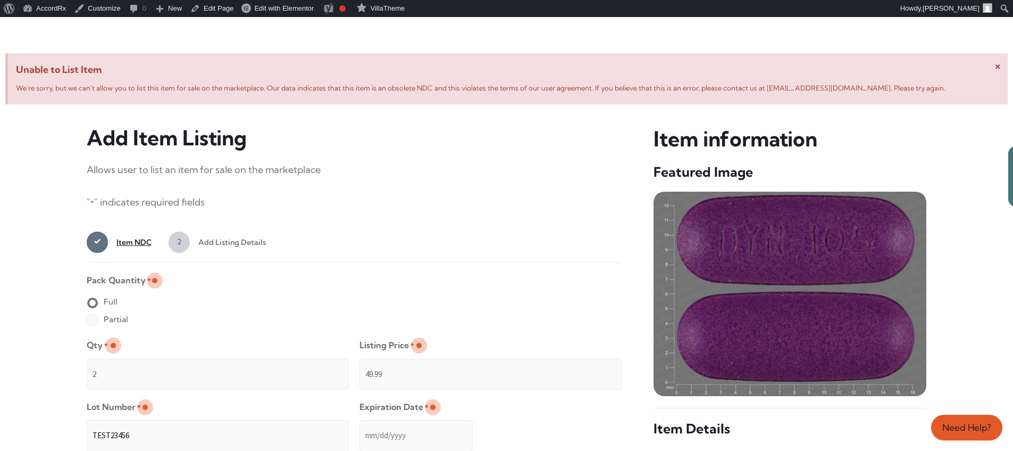 Image resolution: width=1013 pixels, height=451 pixels. What do you see at coordinates (102, 302) in the screenshot?
I see `label: Full` at bounding box center [102, 302].